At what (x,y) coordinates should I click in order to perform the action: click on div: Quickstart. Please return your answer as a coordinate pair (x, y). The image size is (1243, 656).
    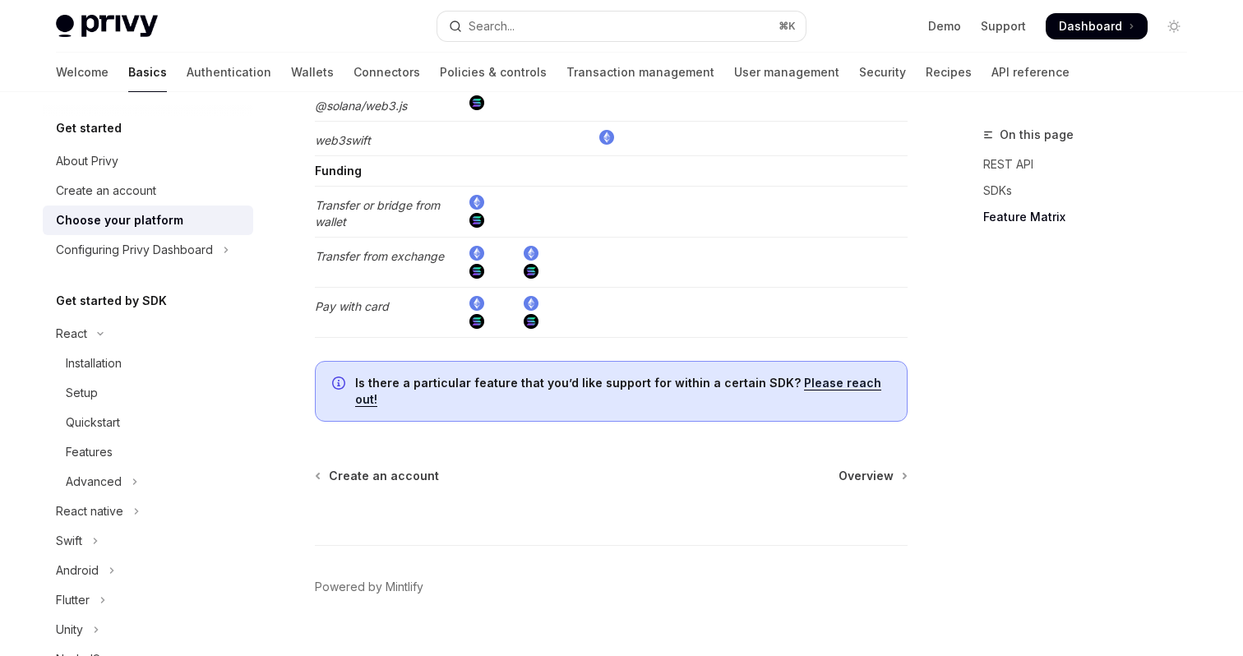
    Looking at the image, I should click on (93, 423).